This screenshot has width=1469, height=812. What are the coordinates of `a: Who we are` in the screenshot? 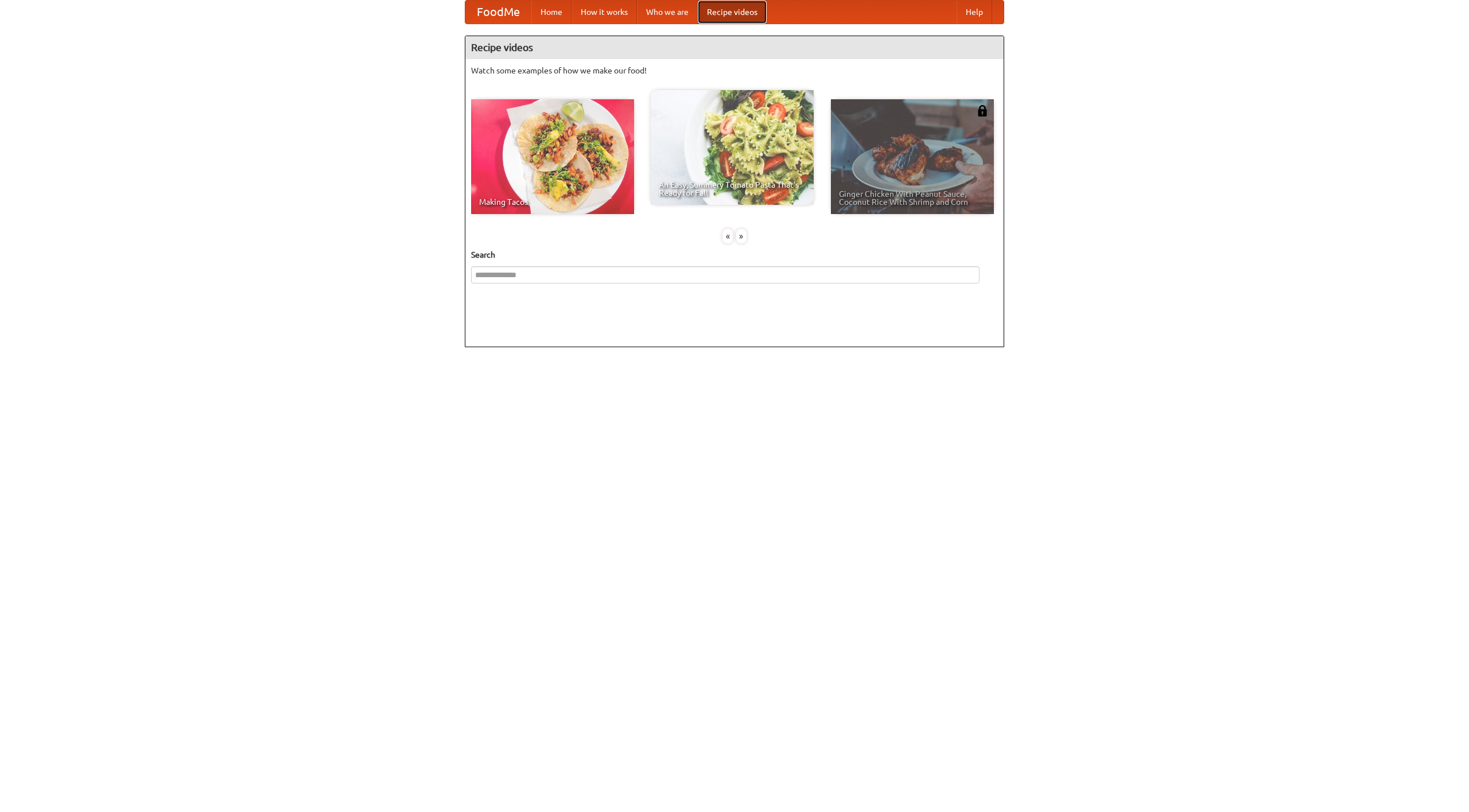 It's located at (667, 12).